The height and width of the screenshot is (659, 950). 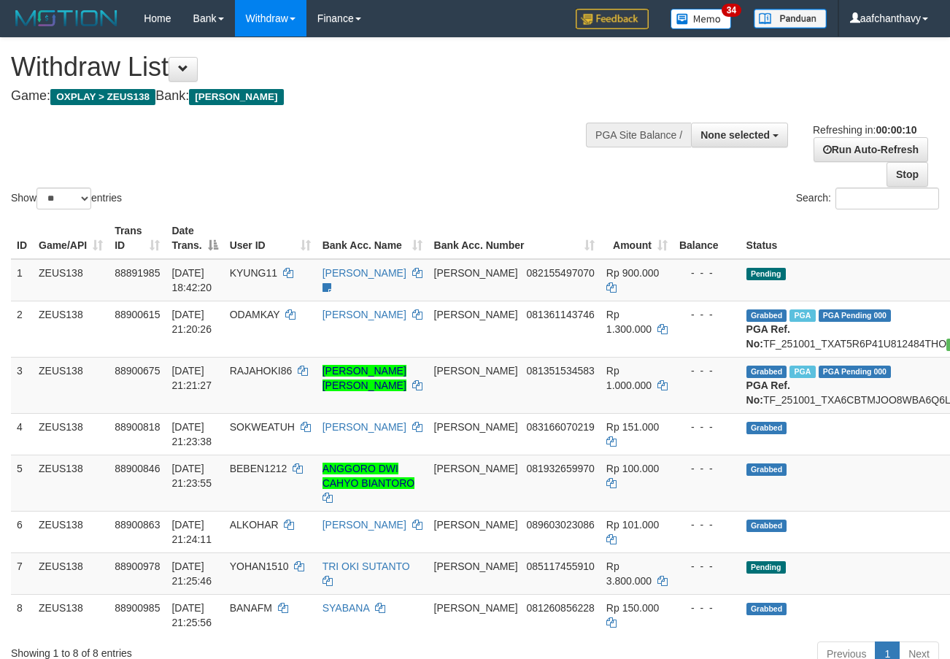 I want to click on span: Copy 082155497070 to clipboard, so click(x=560, y=273).